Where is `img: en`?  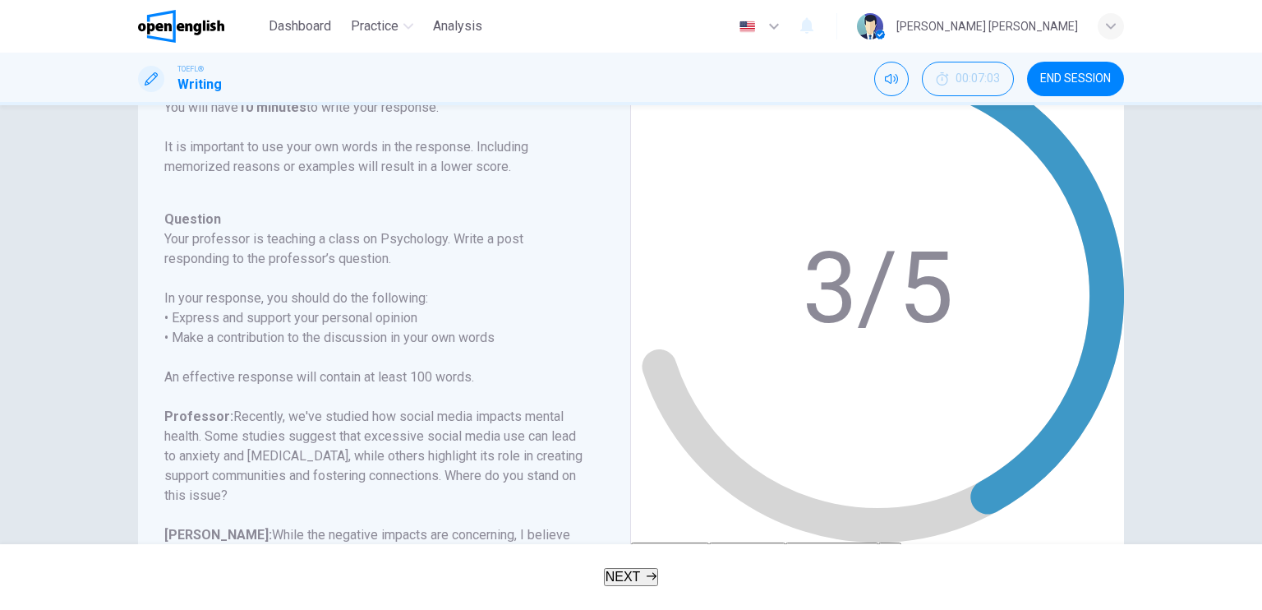 img: en is located at coordinates (747, 26).